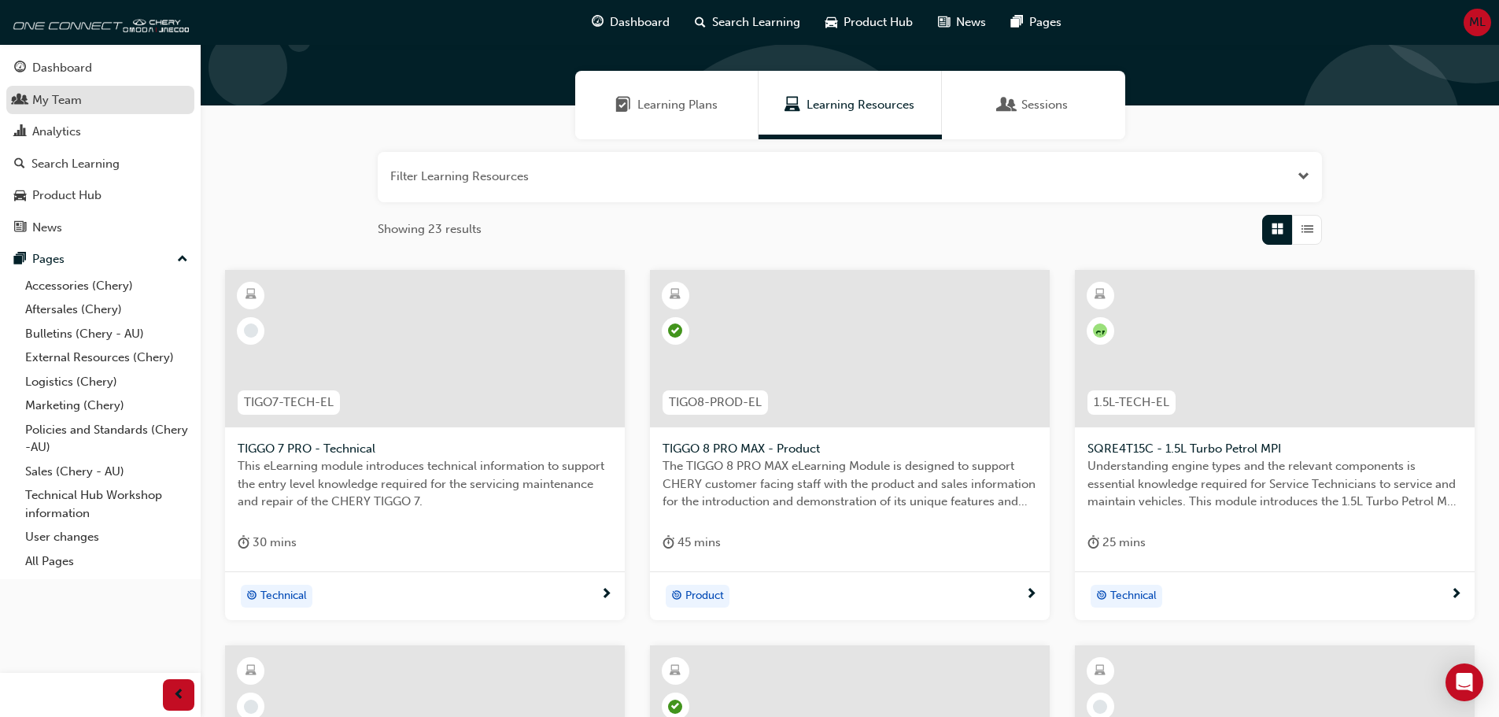 The width and height of the screenshot is (1499, 717). What do you see at coordinates (47, 227) in the screenshot?
I see `div: News` at bounding box center [47, 227].